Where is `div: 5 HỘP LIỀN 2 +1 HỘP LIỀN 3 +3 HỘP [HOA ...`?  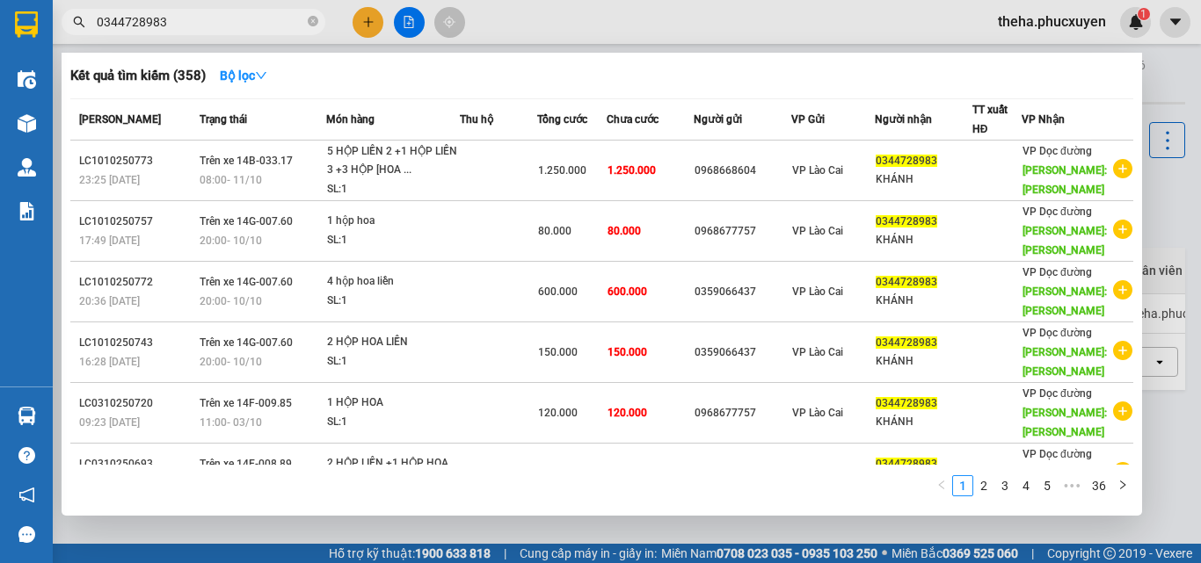
div: 5 HỘP LIỀN 2 +1 HỘP LIỀN 3 +3 HỘP [HOA ... is located at coordinates (393, 161).